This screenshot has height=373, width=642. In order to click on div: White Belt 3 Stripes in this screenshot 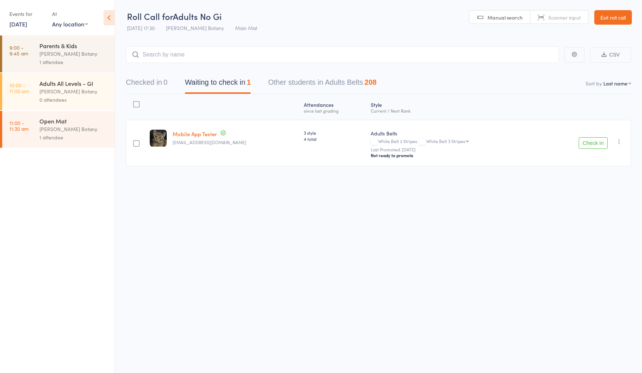, I will do `click(446, 141)`.